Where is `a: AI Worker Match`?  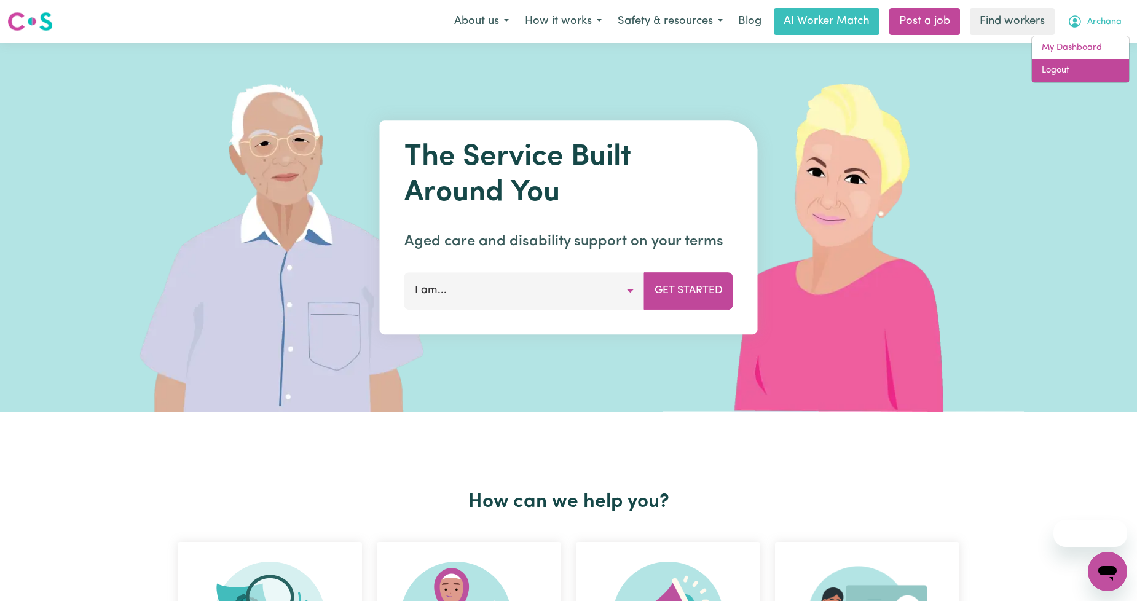 a: AI Worker Match is located at coordinates (827, 22).